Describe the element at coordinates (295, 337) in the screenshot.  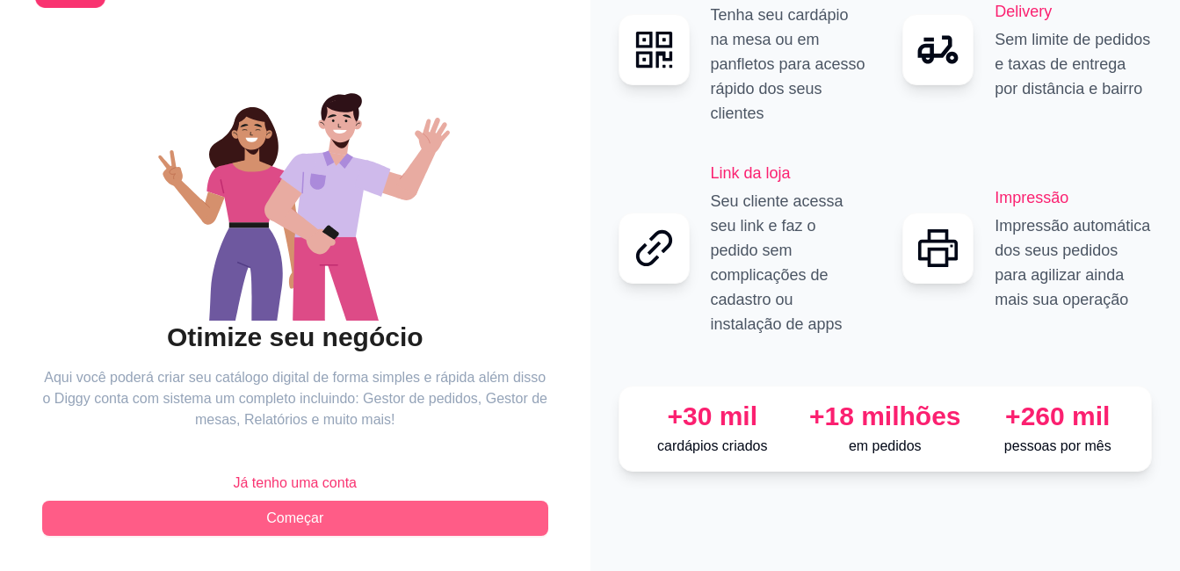
I see `h2: Otimize seu negócio` at that location.